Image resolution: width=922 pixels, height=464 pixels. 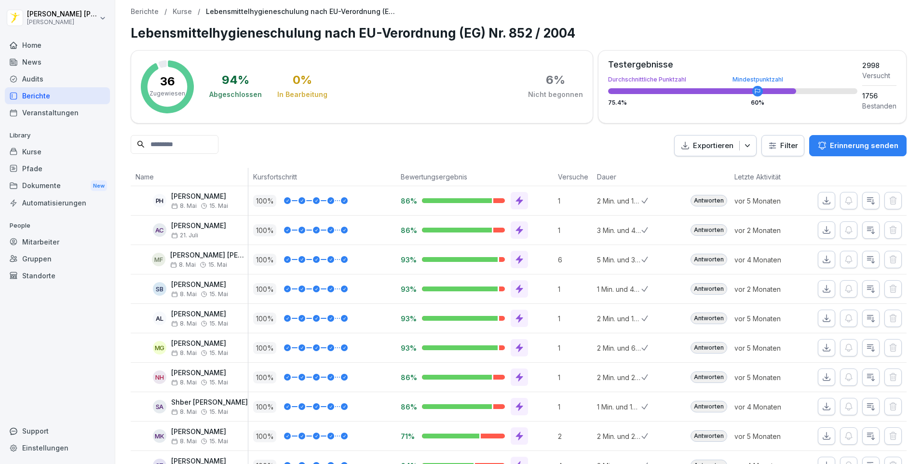 What do you see at coordinates (57, 168) in the screenshot?
I see `a: Pfade` at bounding box center [57, 168].